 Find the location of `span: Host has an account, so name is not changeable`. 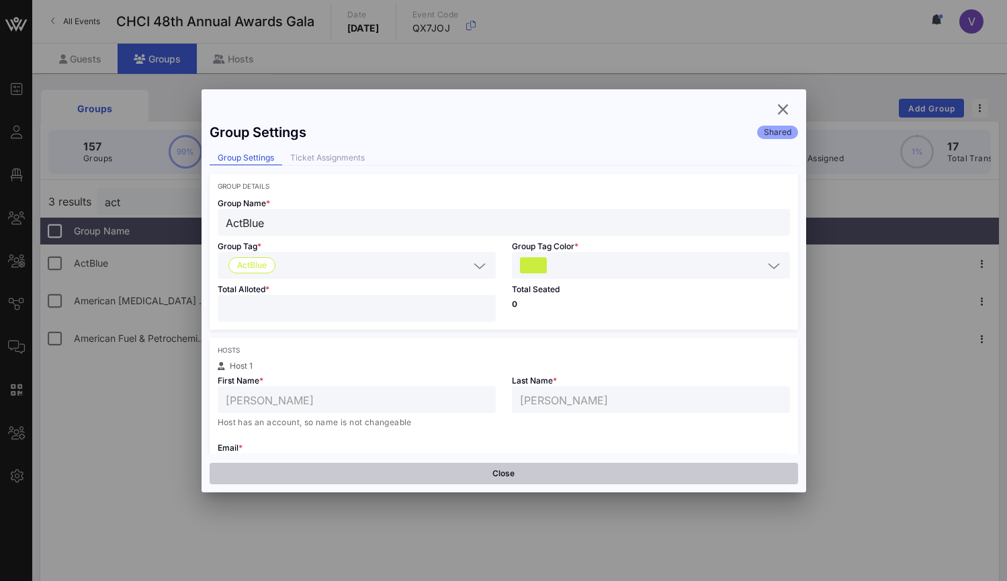

span: Host has an account, so name is not changeable is located at coordinates (314, 422).